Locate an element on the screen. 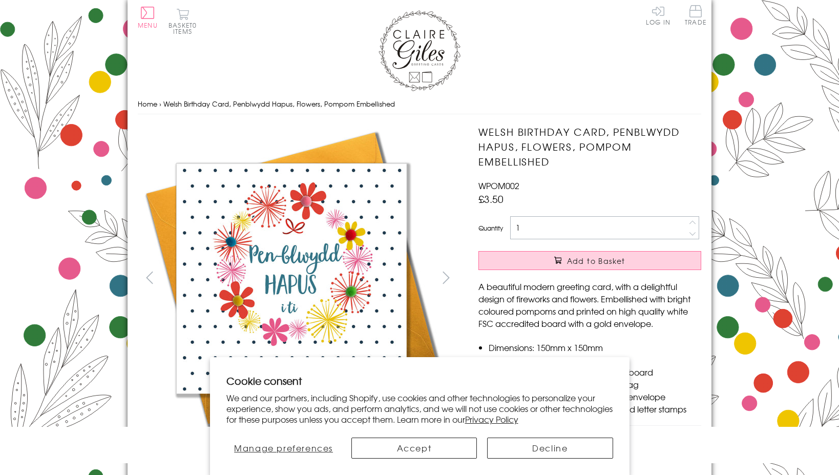 The image size is (839, 475). span: £3.50 is located at coordinates (491, 199).